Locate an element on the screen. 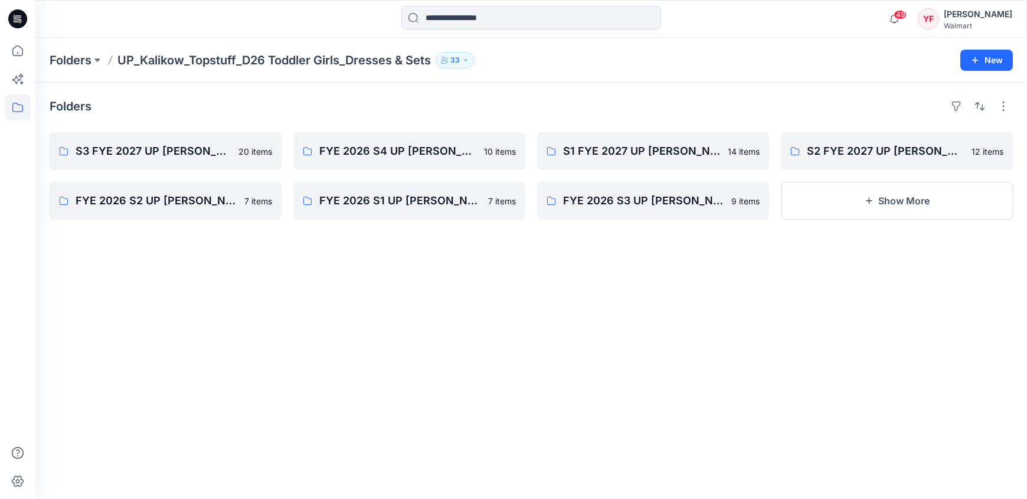  p: 12 items is located at coordinates (987, 151).